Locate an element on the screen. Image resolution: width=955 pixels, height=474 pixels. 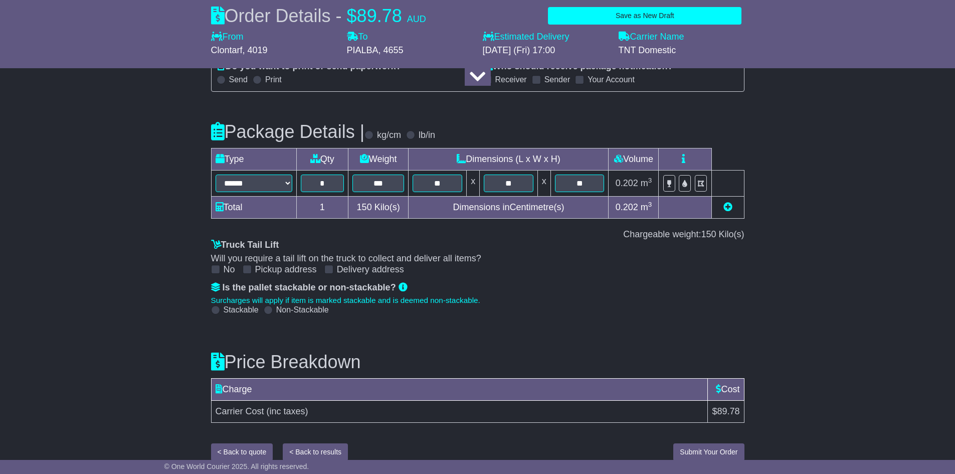
td: Dimensions in Centimetre(s) is located at coordinates (508, 207).